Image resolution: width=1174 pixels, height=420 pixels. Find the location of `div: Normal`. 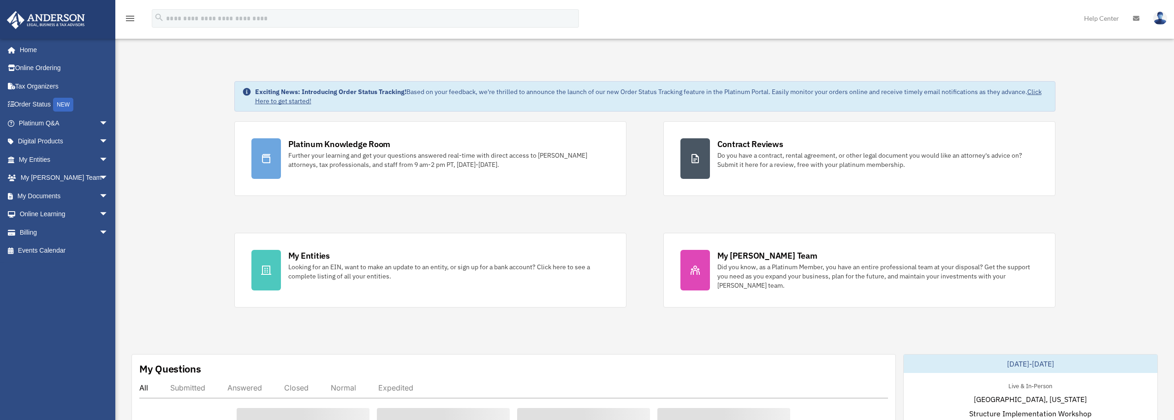

div: Normal is located at coordinates (343, 388).